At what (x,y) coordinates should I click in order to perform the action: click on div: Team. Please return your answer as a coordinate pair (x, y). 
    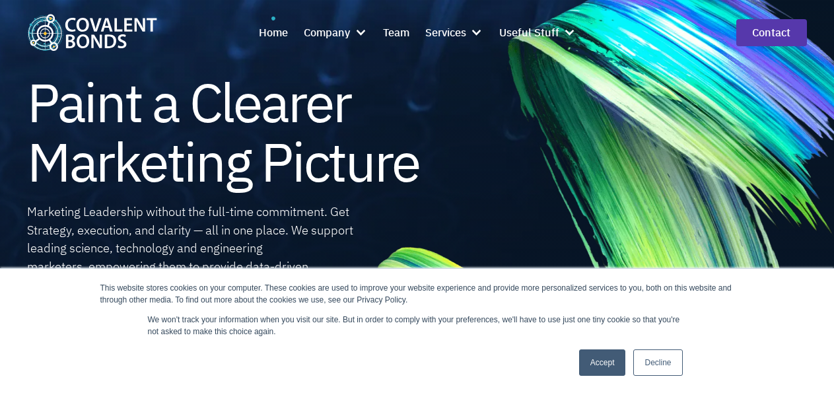
    Looking at the image, I should click on (396, 32).